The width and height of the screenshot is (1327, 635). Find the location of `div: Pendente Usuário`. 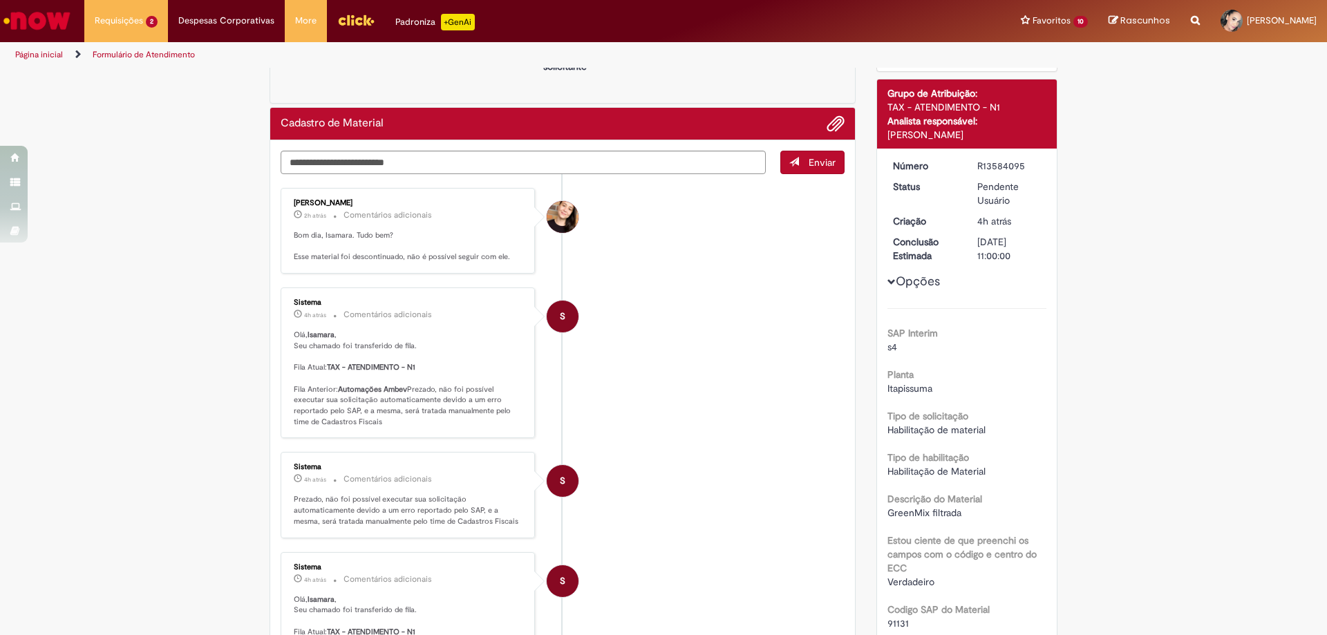

div: Pendente Usuário is located at coordinates (1009, 194).